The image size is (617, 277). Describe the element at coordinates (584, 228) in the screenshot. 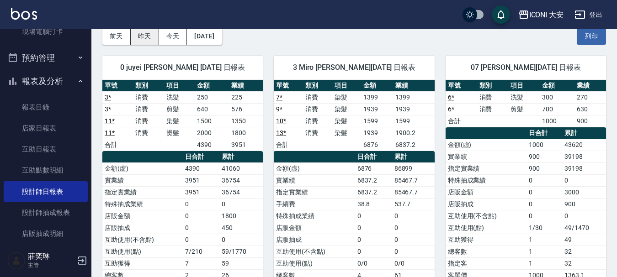

I see `td: 49/1470` at that location.